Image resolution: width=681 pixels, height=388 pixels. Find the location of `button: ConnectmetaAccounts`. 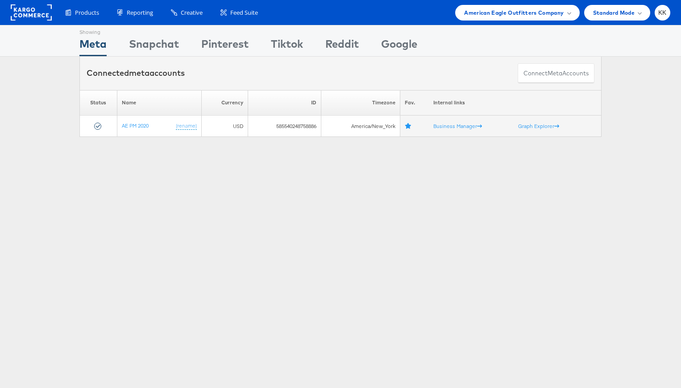

button: ConnectmetaAccounts is located at coordinates (556, 73).